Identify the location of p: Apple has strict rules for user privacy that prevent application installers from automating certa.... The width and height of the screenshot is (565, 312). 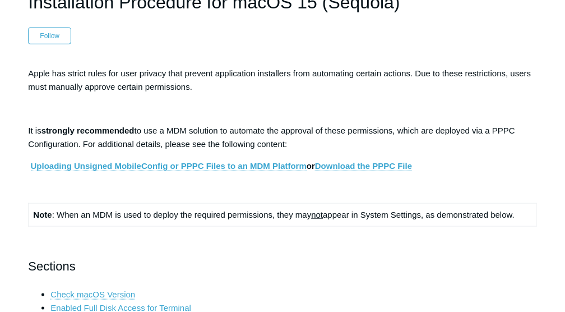
(282, 80).